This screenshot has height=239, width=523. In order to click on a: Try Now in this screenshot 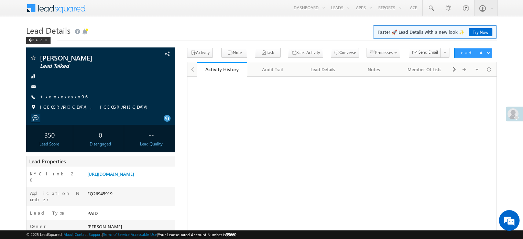, I will do `click(481, 32)`.